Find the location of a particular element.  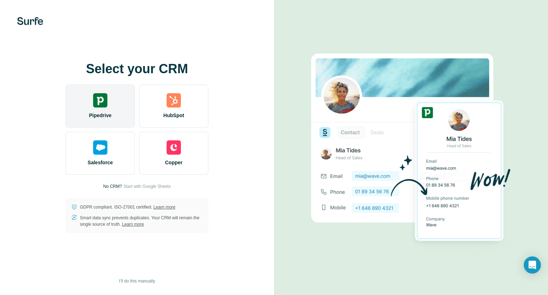

p: No CRM? is located at coordinates (112, 186).